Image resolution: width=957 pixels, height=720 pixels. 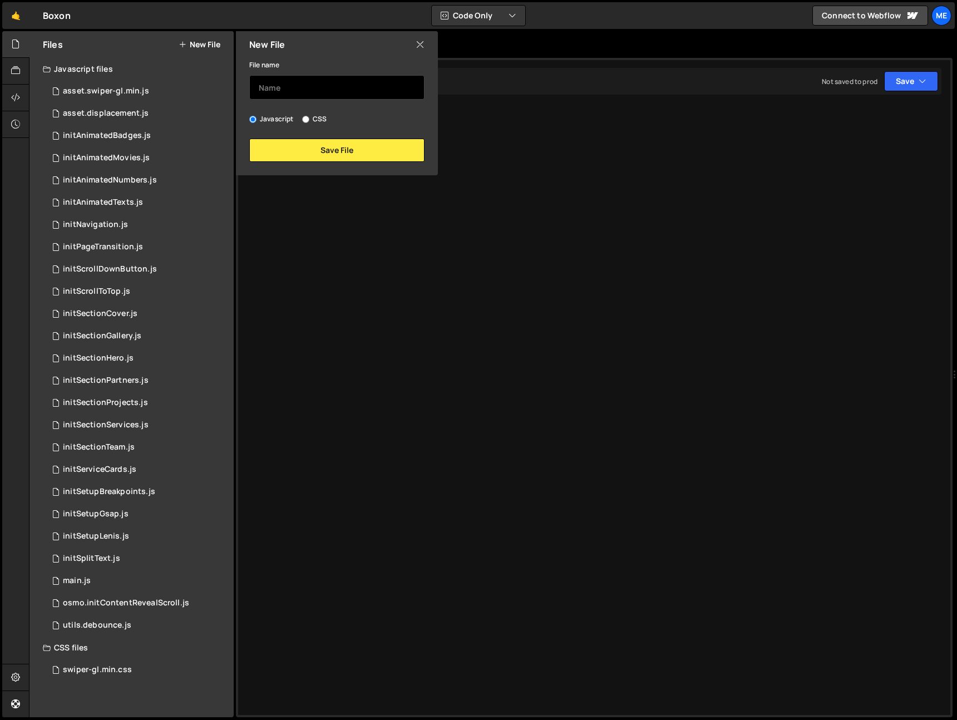 What do you see at coordinates (105, 403) in the screenshot?
I see `div: initSectionProjects.js` at bounding box center [105, 403].